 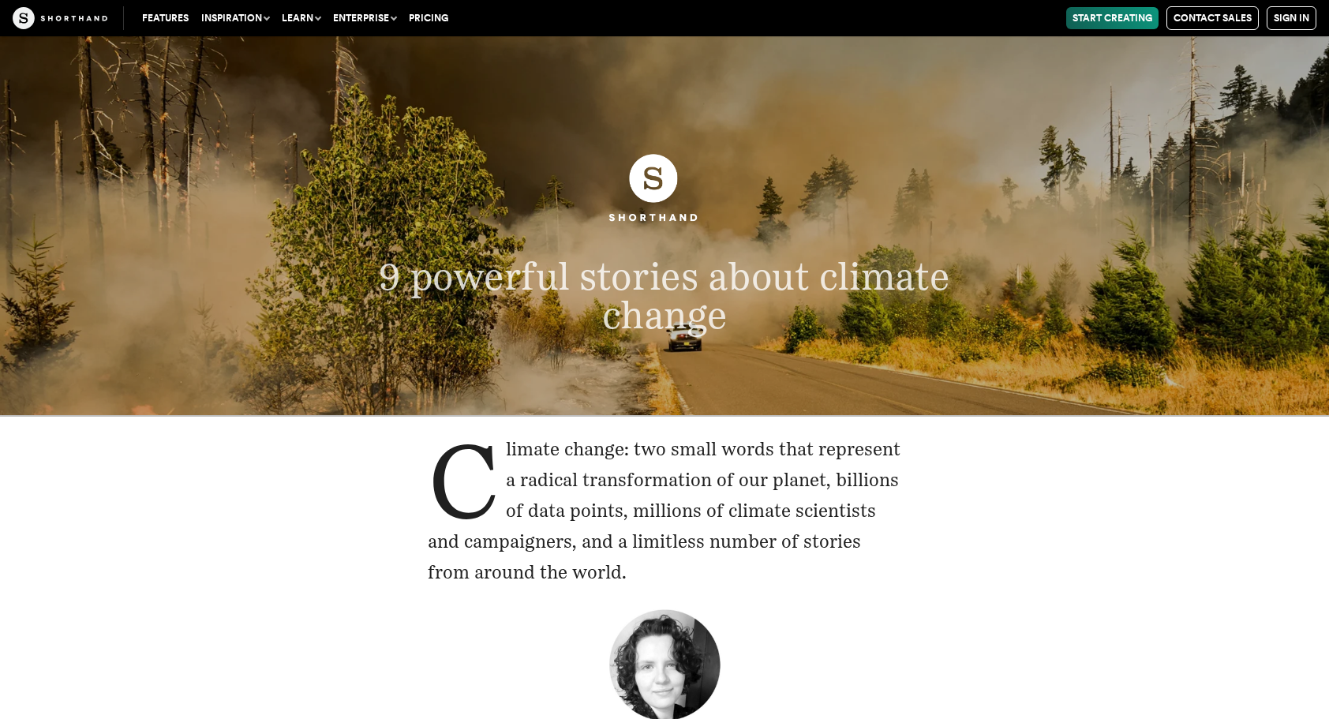 I want to click on a: Contact Sales, so click(x=1212, y=18).